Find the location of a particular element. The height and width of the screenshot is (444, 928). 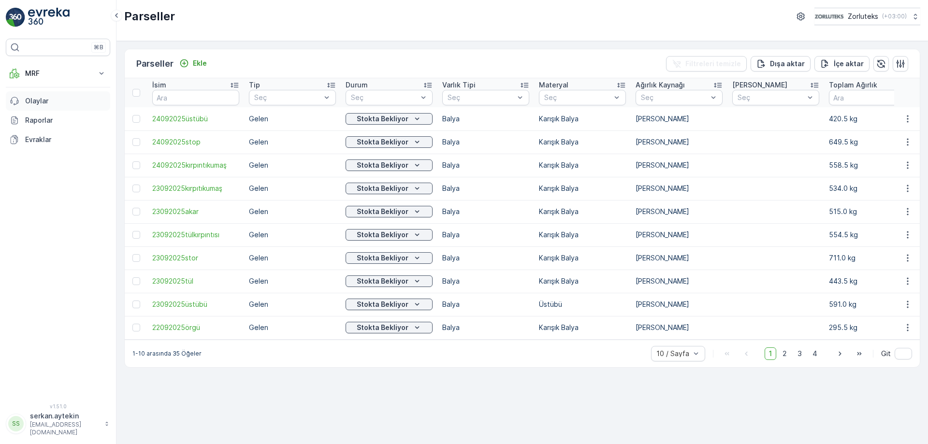

p: Raporlar is located at coordinates (66, 120).